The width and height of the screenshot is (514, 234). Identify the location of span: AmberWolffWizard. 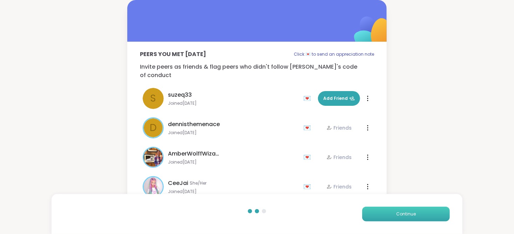
(194, 154).